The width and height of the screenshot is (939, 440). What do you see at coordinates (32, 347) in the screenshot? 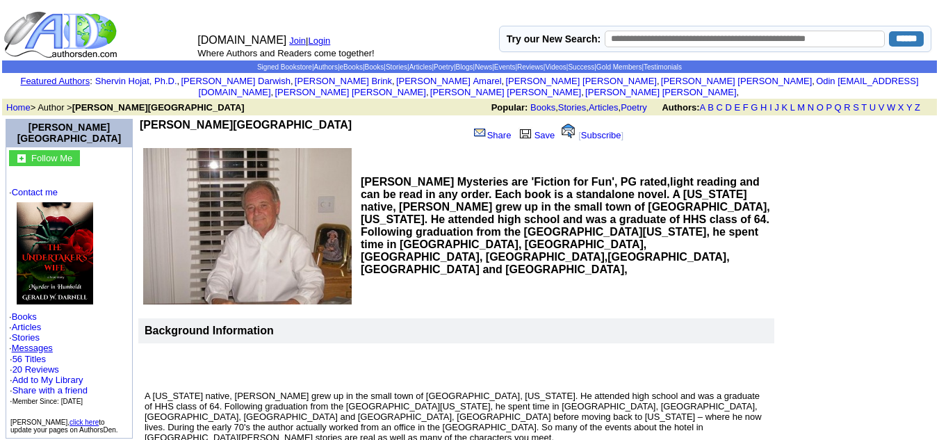
I see `a: Messages` at bounding box center [32, 347].